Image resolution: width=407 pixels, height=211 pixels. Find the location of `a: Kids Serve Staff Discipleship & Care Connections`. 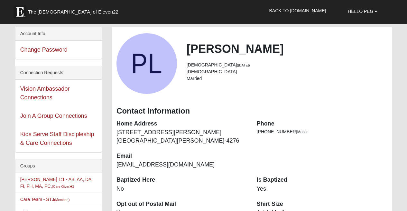

a: Kids Serve Staff Discipleship & Care Connections is located at coordinates (57, 138).